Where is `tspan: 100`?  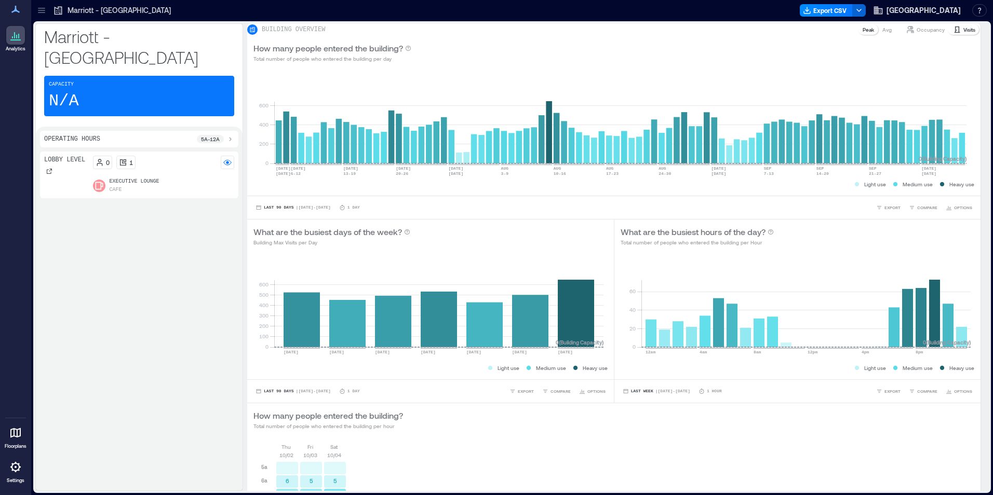
tspan: 100 is located at coordinates (264, 336).